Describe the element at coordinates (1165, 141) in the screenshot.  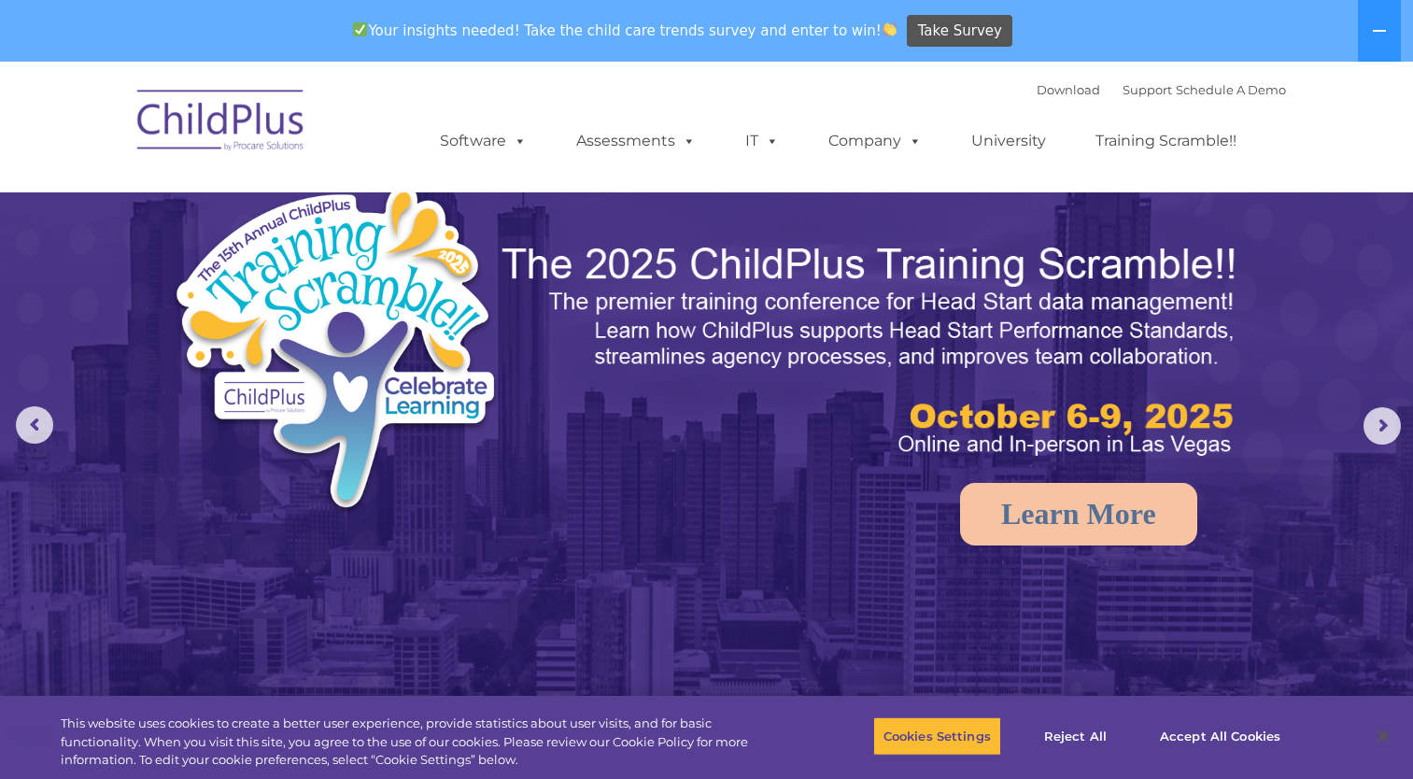
I see `a: Training Scramble!!` at that location.